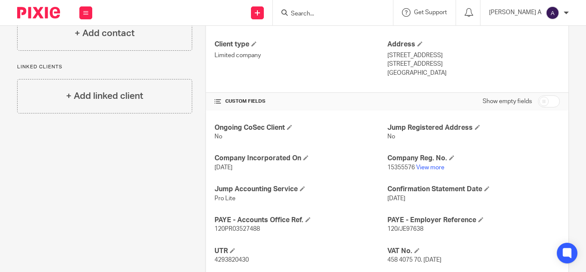 The height and width of the screenshot is (272, 586). Describe the element at coordinates (301, 220) in the screenshot. I see `h4: PAYE - Accounts Office Ref.` at that location.